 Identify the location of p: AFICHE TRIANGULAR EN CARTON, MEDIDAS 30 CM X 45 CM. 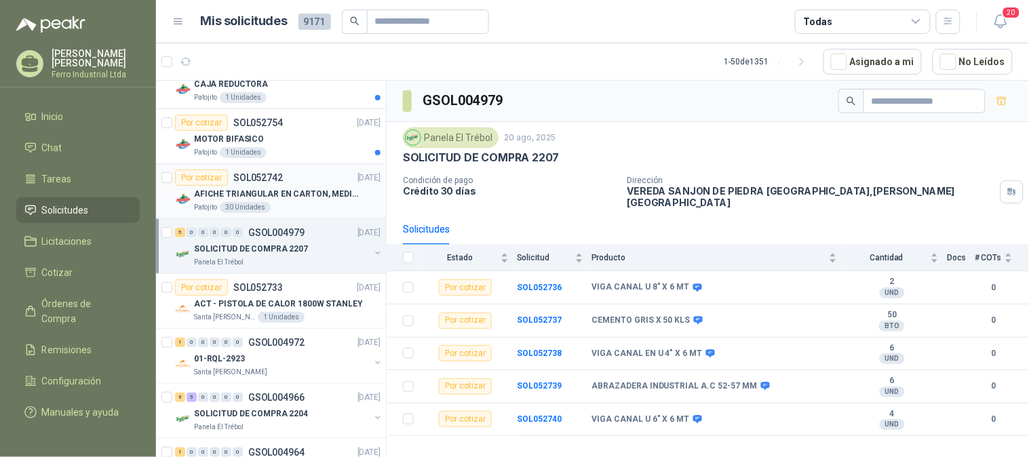
(278, 194).